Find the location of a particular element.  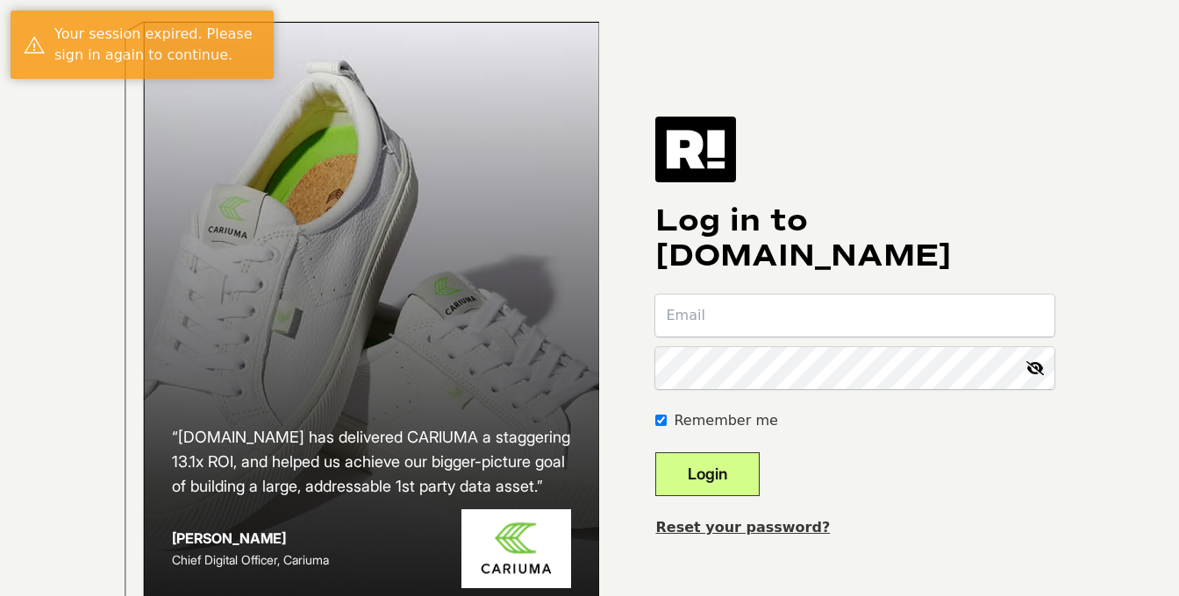

label: Remember me is located at coordinates (725, 421).